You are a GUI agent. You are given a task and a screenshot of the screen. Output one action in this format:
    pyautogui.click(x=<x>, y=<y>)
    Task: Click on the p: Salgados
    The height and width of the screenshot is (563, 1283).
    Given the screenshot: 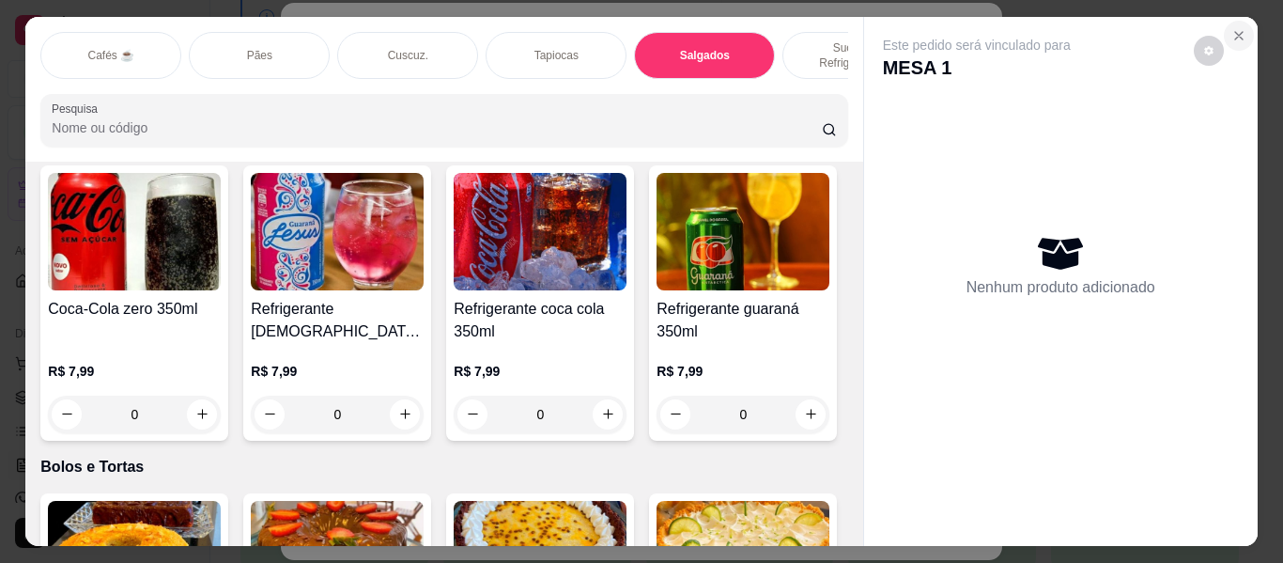 What is the action you would take?
    pyautogui.click(x=705, y=55)
    